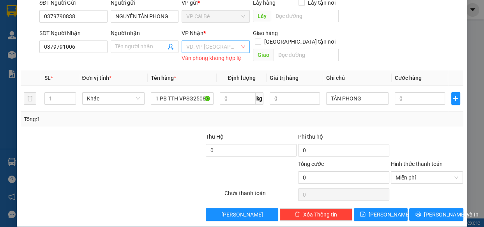 This screenshot has height=227, width=484. Describe the element at coordinates (456, 99) in the screenshot. I see `span: plus` at that location.